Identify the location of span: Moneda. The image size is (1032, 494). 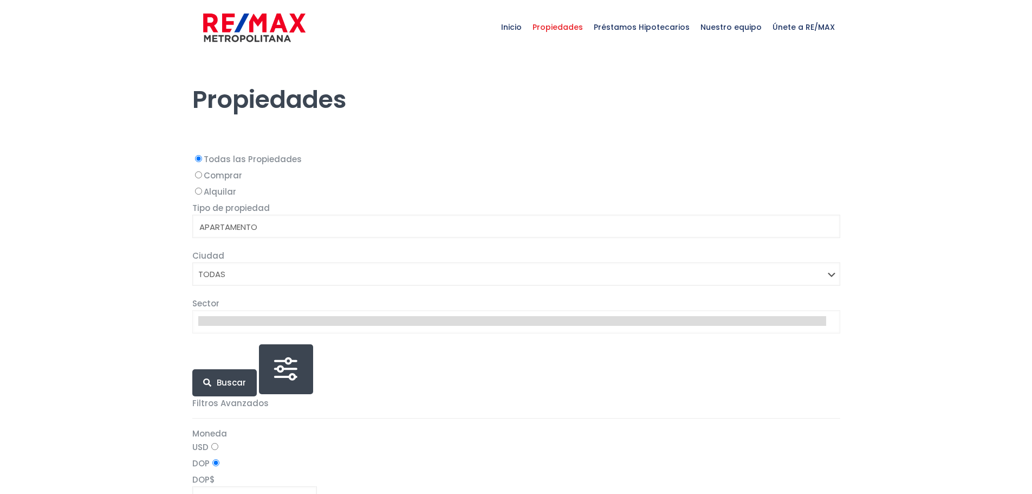
(210, 433).